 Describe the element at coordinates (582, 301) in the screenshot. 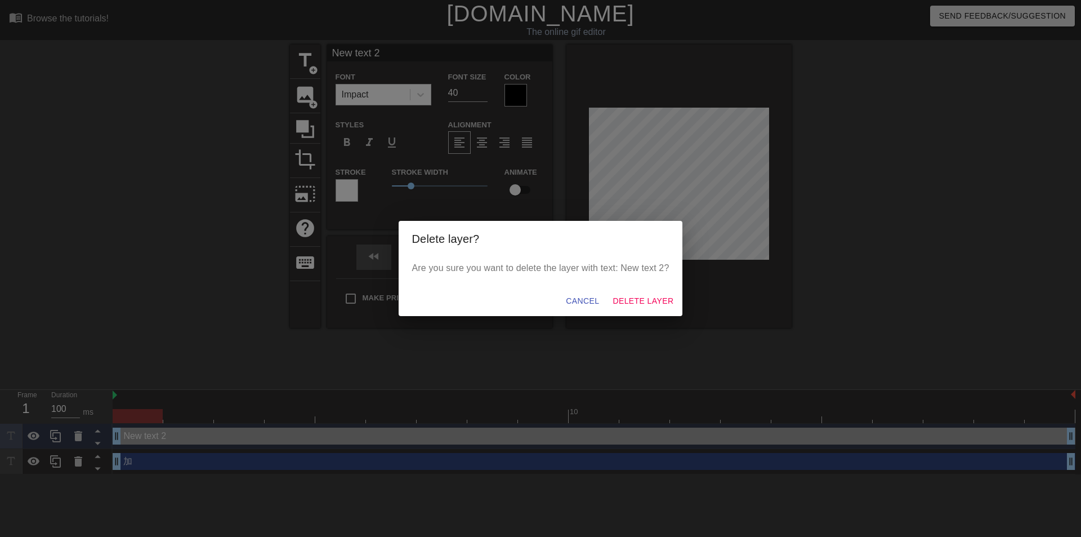

I see `button: Cancel` at that location.